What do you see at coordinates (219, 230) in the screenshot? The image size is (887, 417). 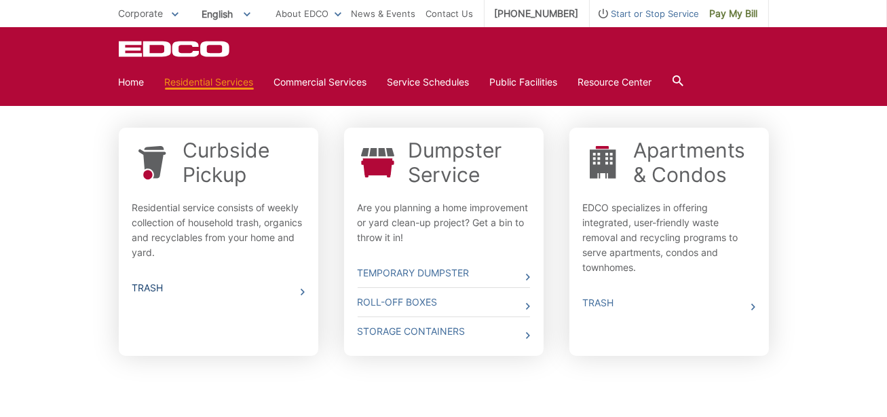 I see `p: Residential service consists of weekly collection of household trash, organics and recyclables fr...` at bounding box center [219, 230].